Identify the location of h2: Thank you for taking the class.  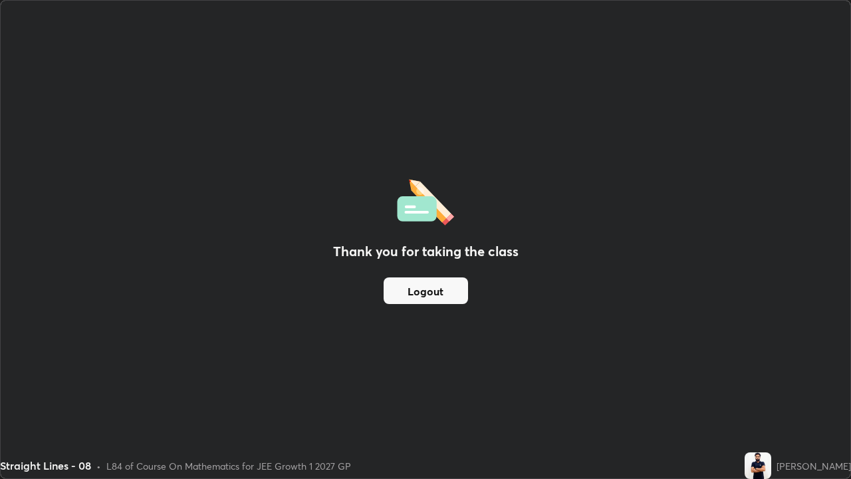
(425, 251).